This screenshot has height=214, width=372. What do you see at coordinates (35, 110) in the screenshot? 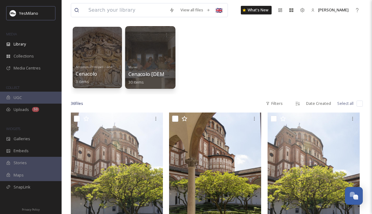
I see `div: 50` at bounding box center [35, 110].